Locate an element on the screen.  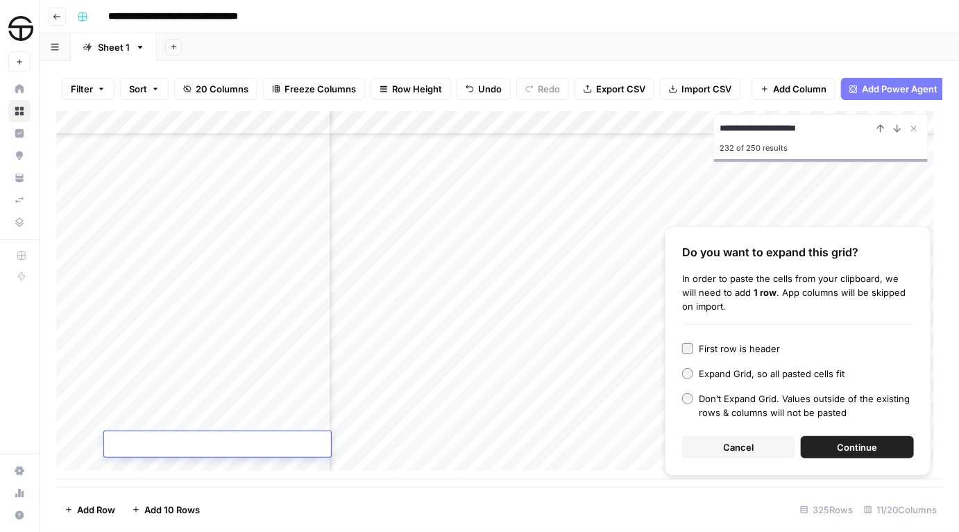
input: Expand Grid, so all pasted cells fit is located at coordinates (688, 373).